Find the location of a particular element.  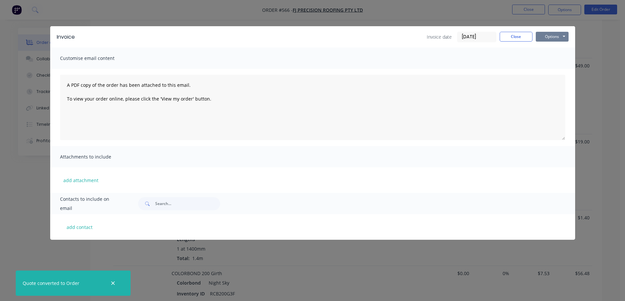

button: add contact is located at coordinates (80, 227).